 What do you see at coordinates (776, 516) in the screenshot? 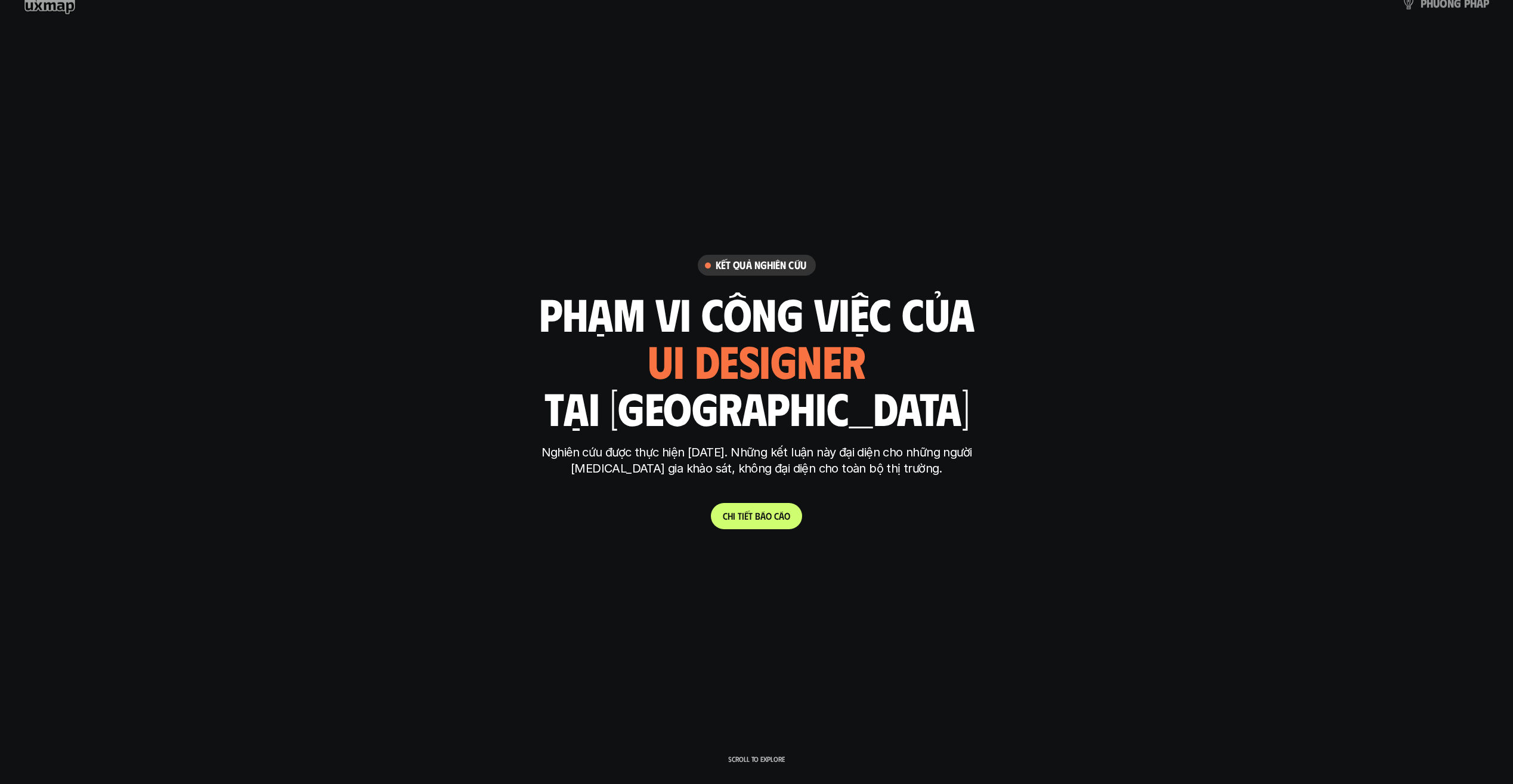
I see `span: c` at bounding box center [776, 516].